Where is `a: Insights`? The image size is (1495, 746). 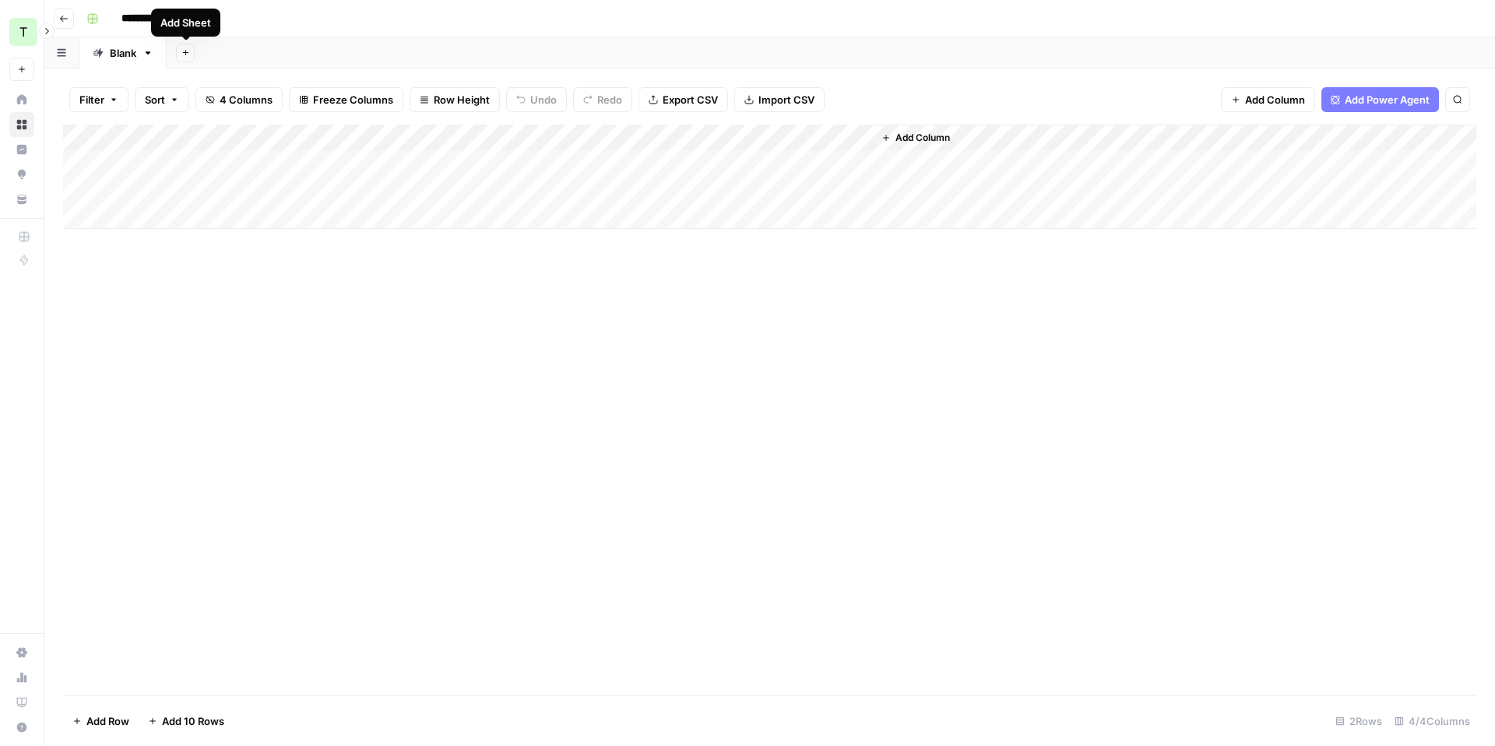 a: Insights is located at coordinates (22, 149).